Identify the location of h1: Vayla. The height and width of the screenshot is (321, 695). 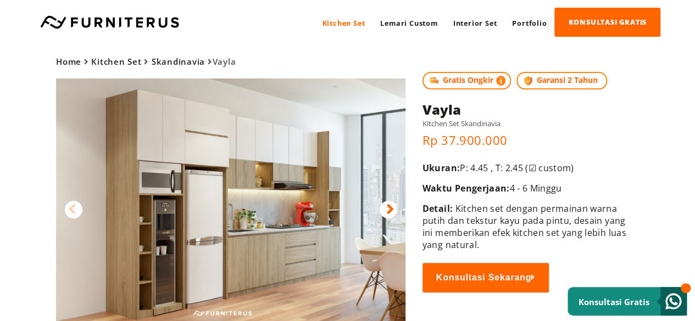
(524, 109).